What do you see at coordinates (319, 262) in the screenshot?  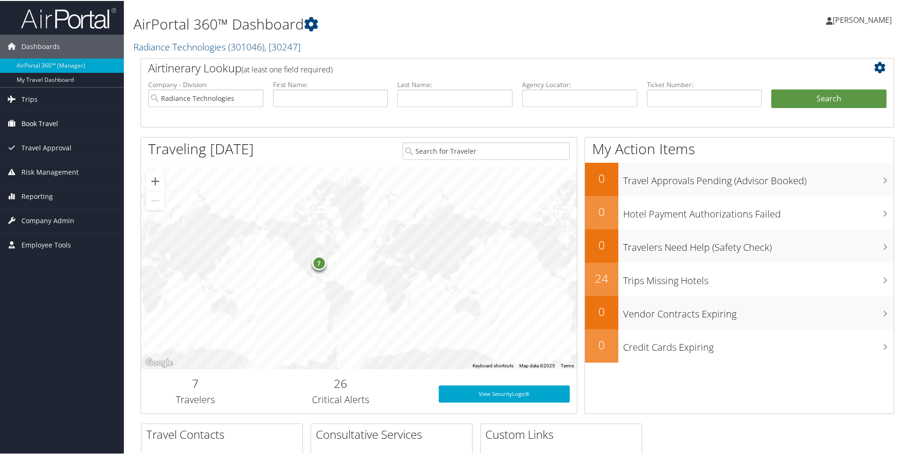 I see `div: 7` at bounding box center [319, 262].